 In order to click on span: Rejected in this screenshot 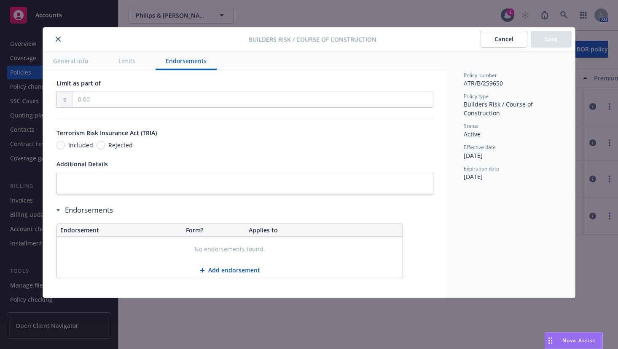, I will do `click(120, 145)`.